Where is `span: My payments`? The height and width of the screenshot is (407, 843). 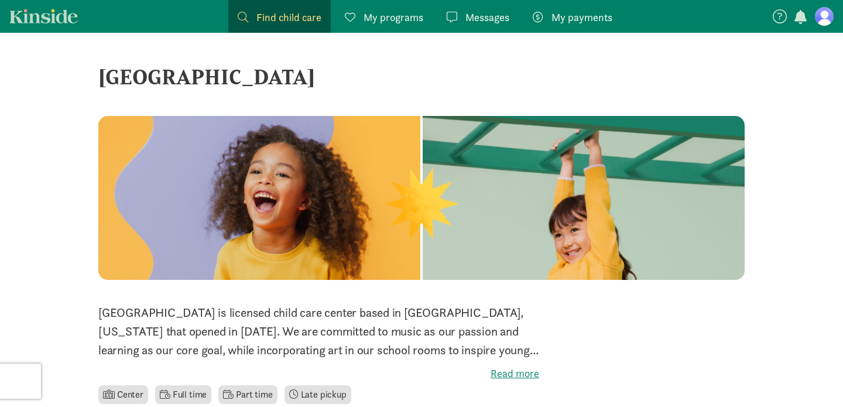
span: My payments is located at coordinates (582, 17).